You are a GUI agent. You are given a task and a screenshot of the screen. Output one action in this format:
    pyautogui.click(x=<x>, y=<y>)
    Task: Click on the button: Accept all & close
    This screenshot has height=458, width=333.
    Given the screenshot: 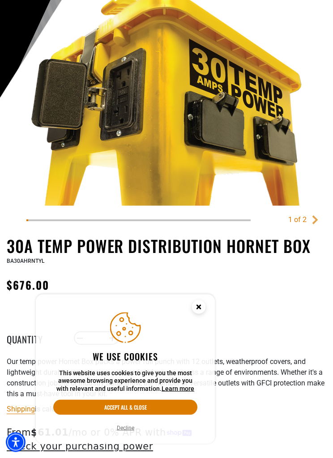 What is the action you would take?
    pyautogui.click(x=125, y=408)
    